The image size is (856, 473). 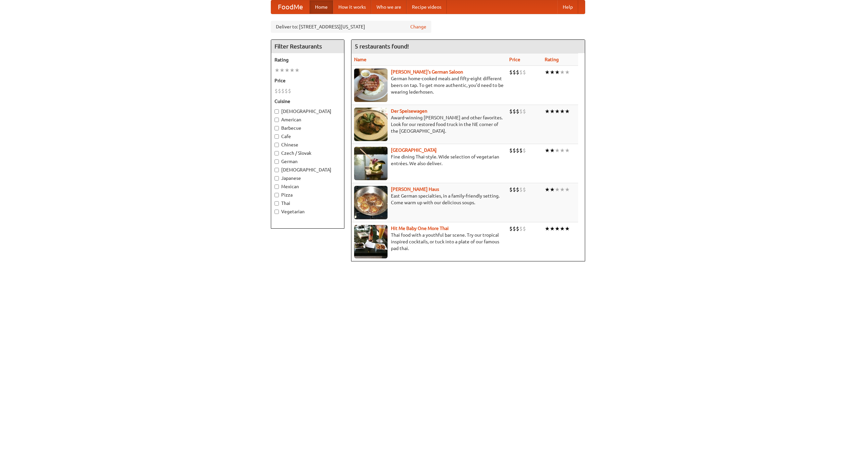 I want to click on label: Pizza, so click(x=307, y=195).